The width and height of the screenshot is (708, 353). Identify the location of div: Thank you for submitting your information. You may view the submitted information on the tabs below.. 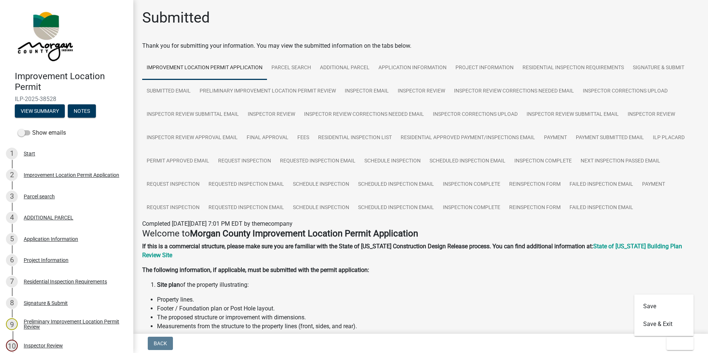
(421, 46).